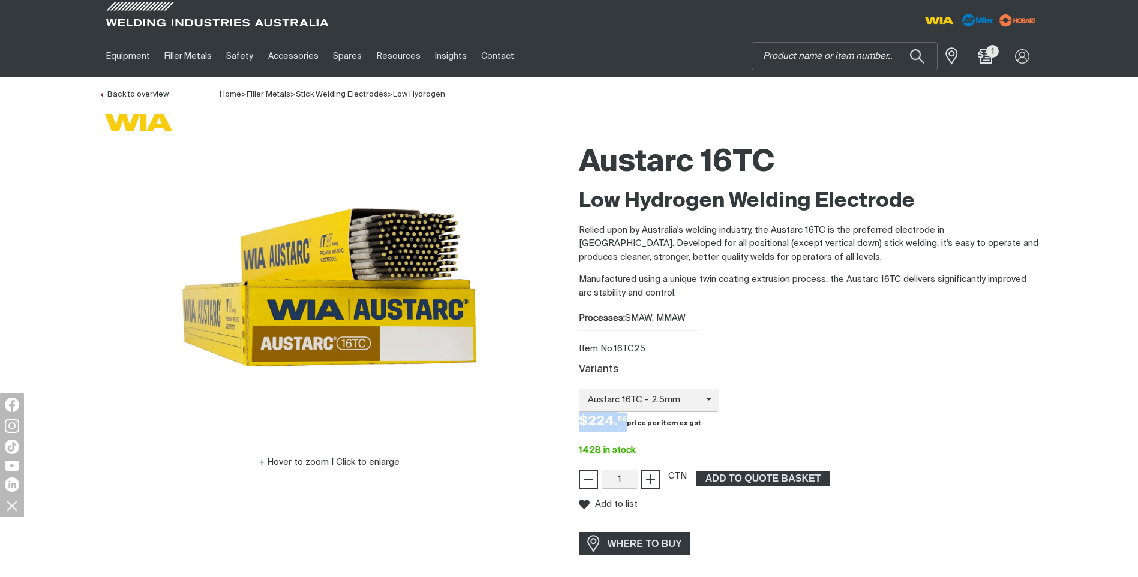 The width and height of the screenshot is (1138, 577). What do you see at coordinates (809, 319) in the screenshot?
I see `div: SMAW, MMAW` at bounding box center [809, 319].